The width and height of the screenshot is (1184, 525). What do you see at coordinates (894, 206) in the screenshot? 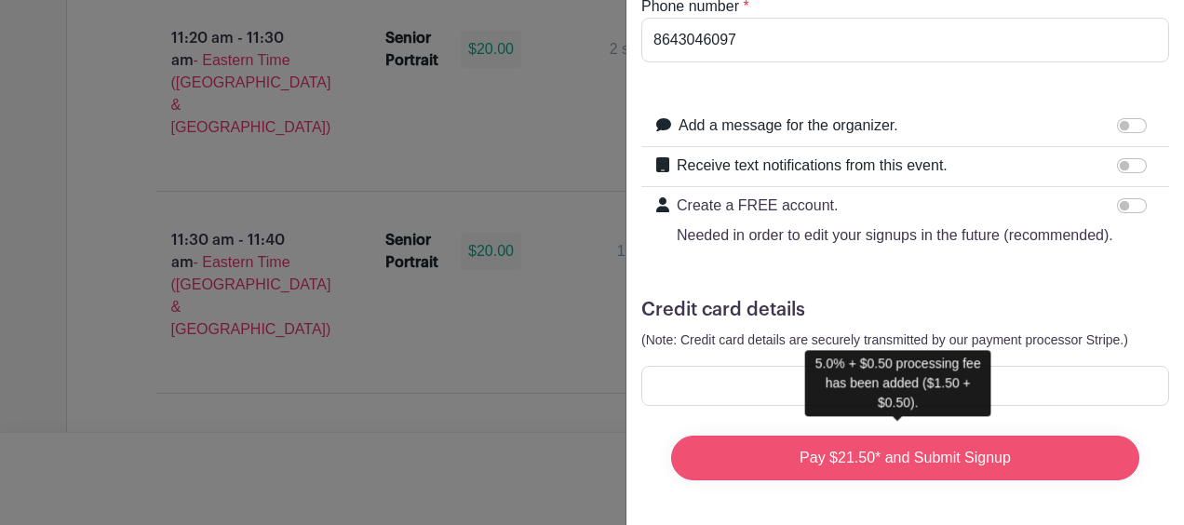
I see `p: Create a FREE account.` at bounding box center [894, 206].